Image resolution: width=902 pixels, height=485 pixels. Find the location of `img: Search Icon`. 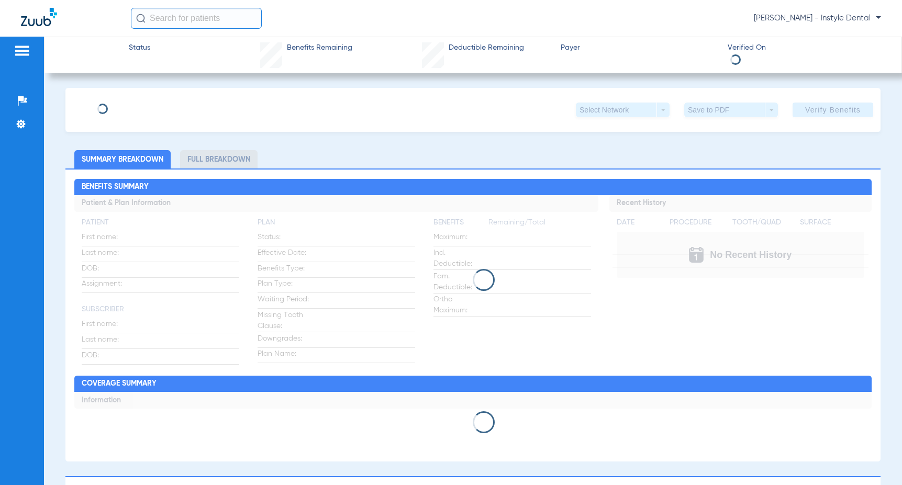

img: Search Icon is located at coordinates (141, 18).